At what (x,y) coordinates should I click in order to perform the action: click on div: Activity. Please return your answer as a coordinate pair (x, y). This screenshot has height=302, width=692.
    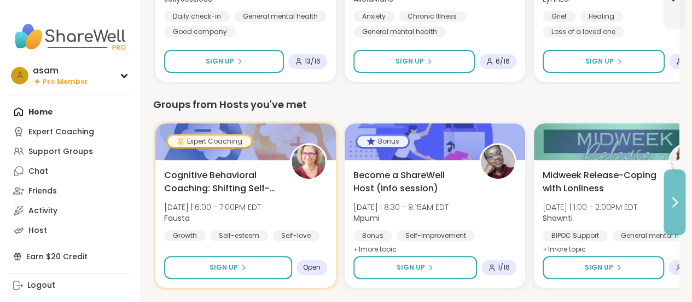
    Looking at the image, I should click on (43, 211).